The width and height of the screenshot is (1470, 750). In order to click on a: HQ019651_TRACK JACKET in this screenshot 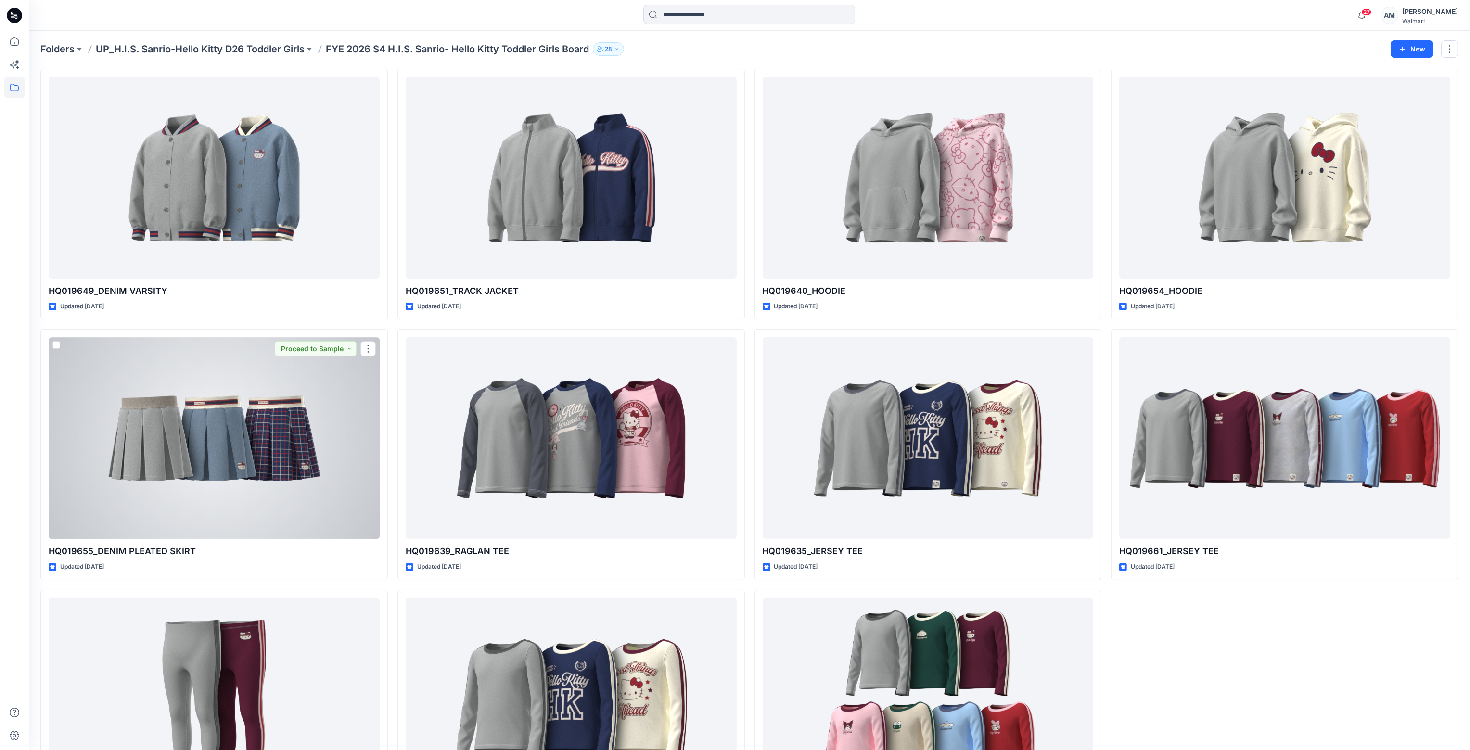, I will do `click(571, 178)`.